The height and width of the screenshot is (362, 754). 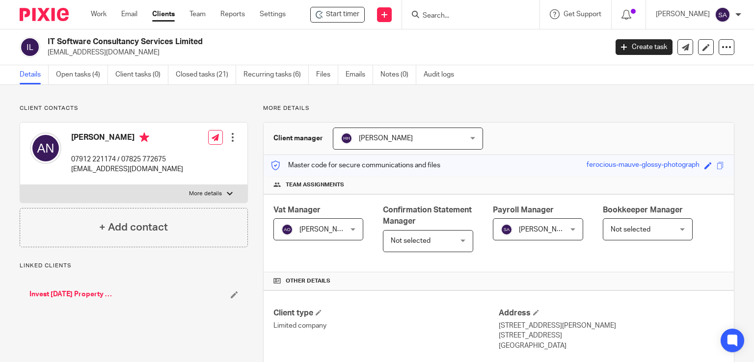 I want to click on a: Create task, so click(x=644, y=47).